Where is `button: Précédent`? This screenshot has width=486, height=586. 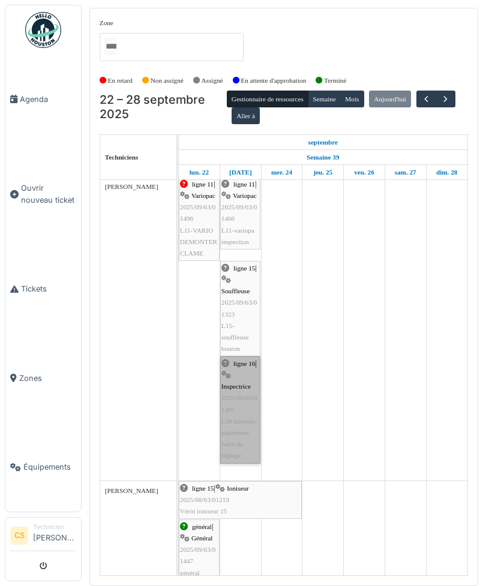 button: Précédent is located at coordinates (426, 99).